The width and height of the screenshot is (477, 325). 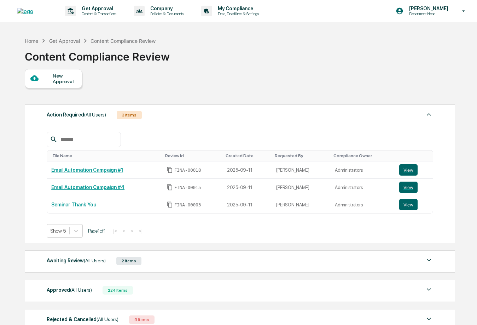 I want to click on p: Data, Deadlines & Settings, so click(x=237, y=14).